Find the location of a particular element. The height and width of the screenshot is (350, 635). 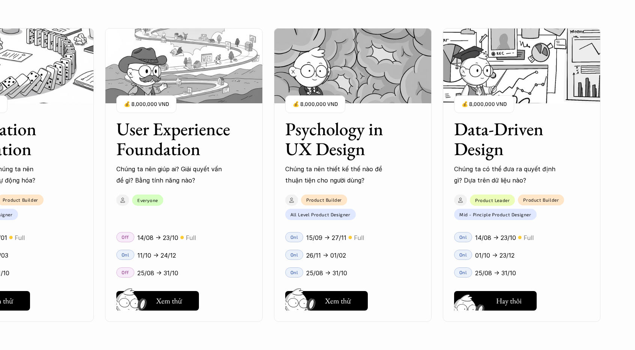

p: 01/10 -> 23/12 is located at coordinates (495, 255).